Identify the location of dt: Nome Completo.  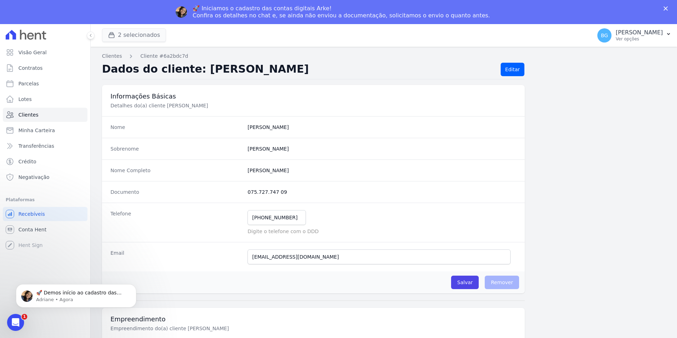
(176, 170).